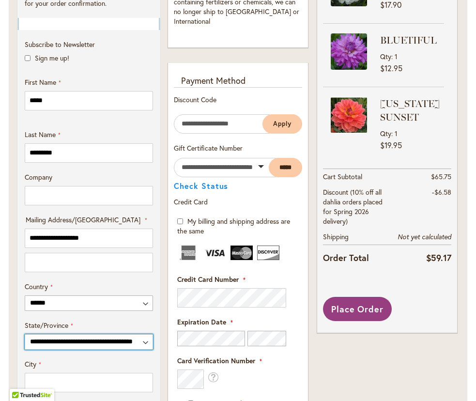  I want to click on button: Apply, so click(282, 124).